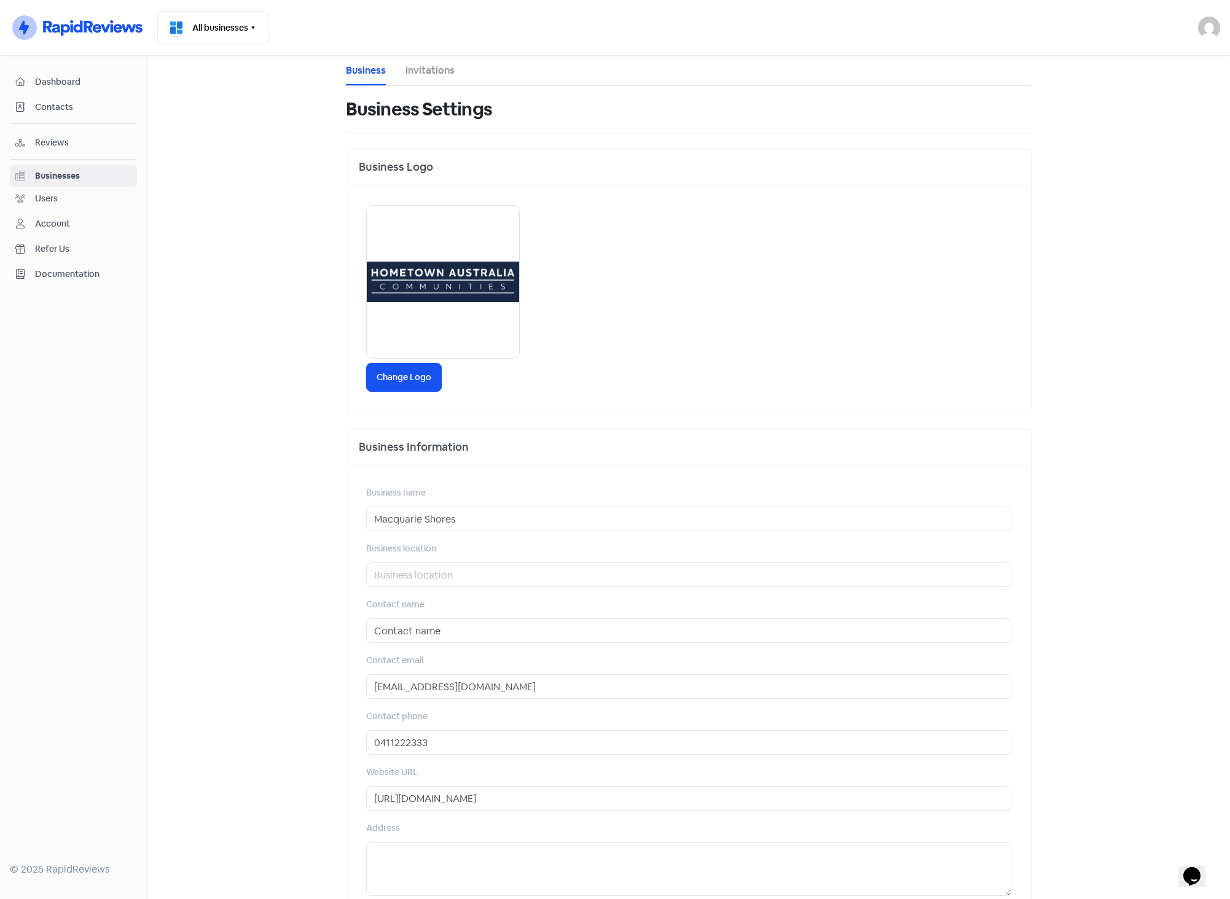 The image size is (1230, 899). Describe the element at coordinates (52, 224) in the screenshot. I see `div: Account` at that location.